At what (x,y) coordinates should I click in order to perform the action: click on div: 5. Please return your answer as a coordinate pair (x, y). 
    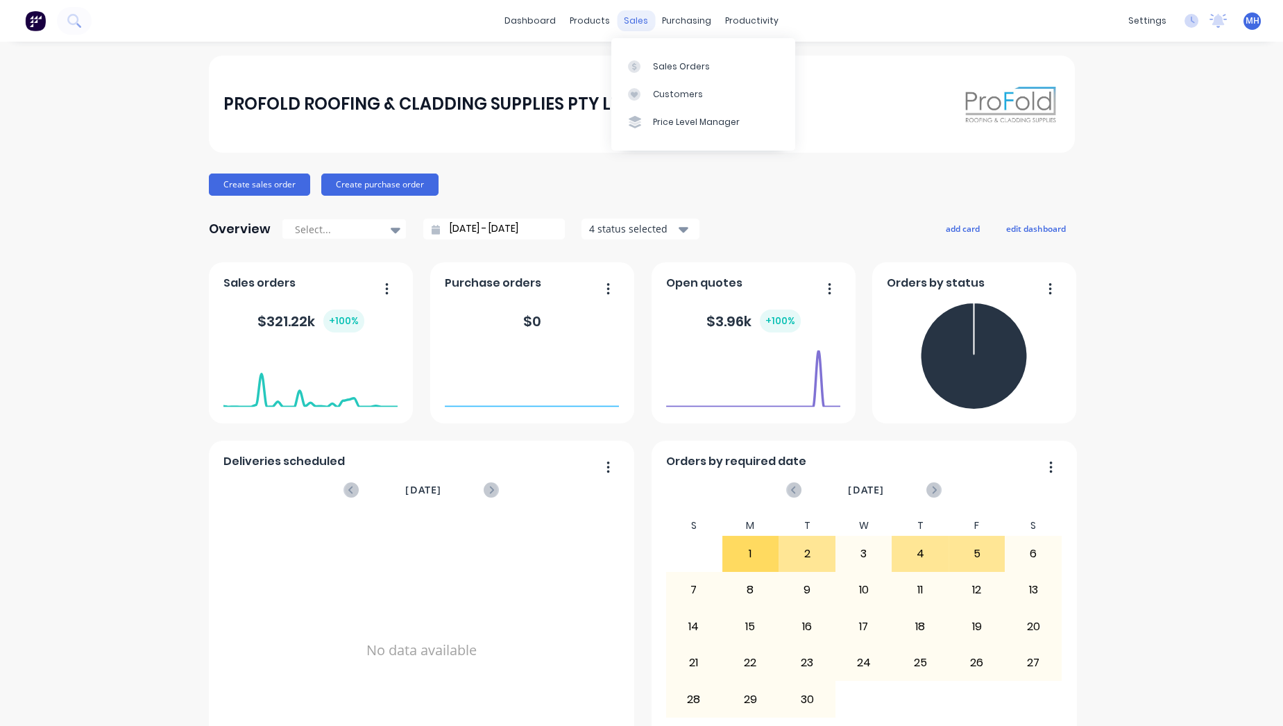
    Looking at the image, I should click on (977, 554).